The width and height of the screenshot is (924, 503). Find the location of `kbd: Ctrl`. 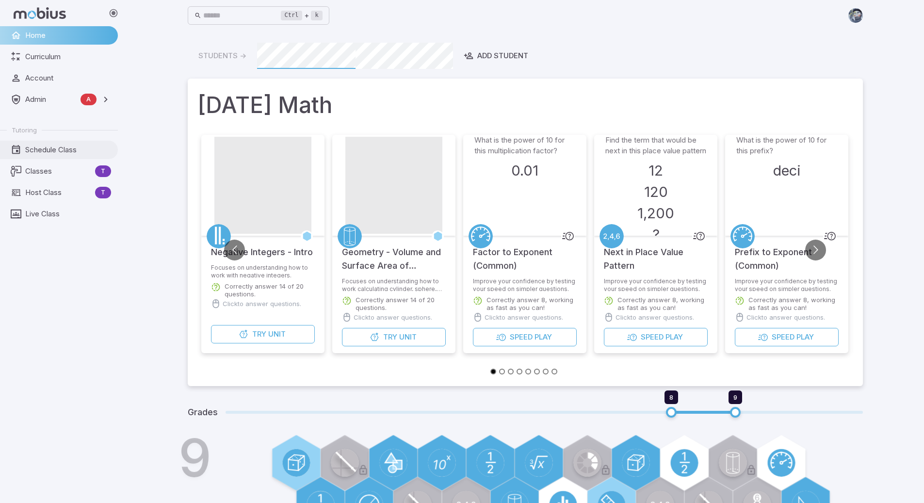

kbd: Ctrl is located at coordinates (291, 16).